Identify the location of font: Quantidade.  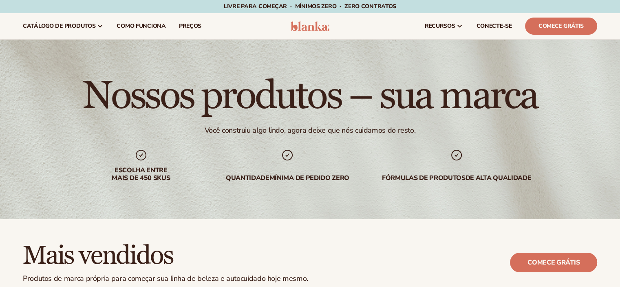
(247, 178).